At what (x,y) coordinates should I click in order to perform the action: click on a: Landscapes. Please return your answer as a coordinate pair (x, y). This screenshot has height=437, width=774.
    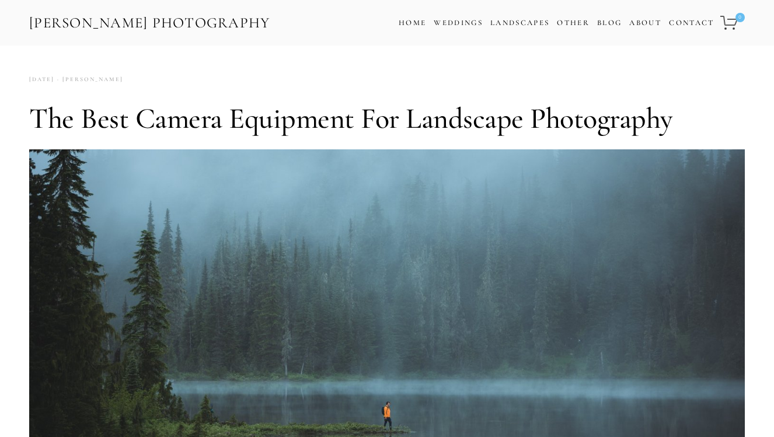
    Looking at the image, I should click on (519, 23).